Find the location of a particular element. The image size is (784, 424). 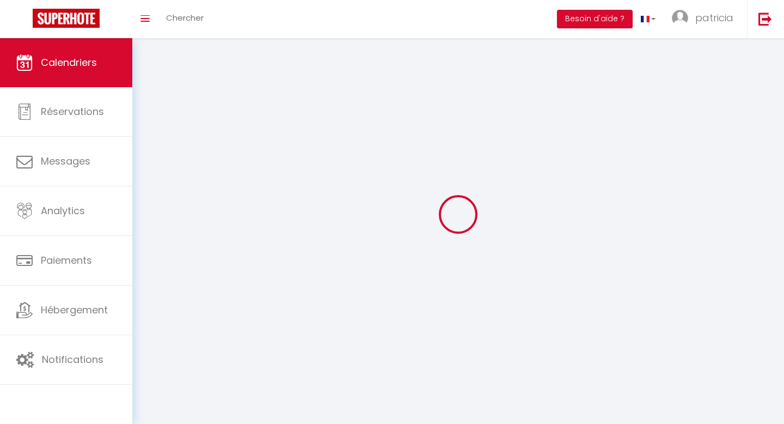

span: Chercher is located at coordinates (185, 17).